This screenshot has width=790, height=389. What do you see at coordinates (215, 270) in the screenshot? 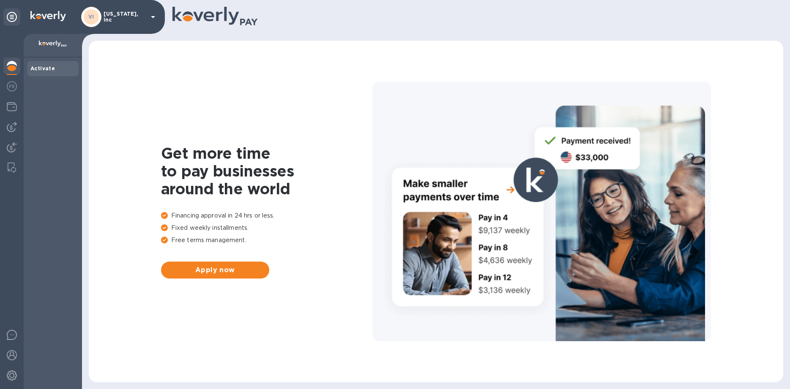
I see `button: Apply now` at bounding box center [215, 270].